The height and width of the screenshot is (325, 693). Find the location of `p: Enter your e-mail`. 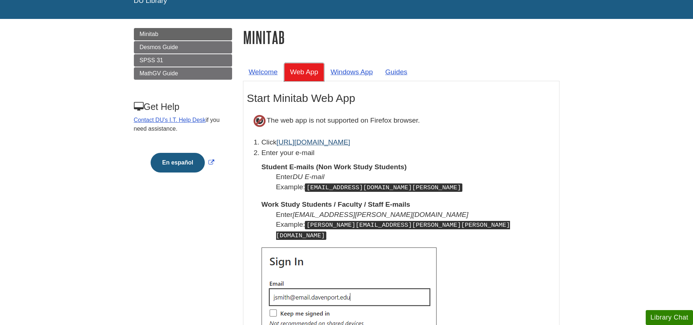

p: Enter your e-mail is located at coordinates (409, 153).